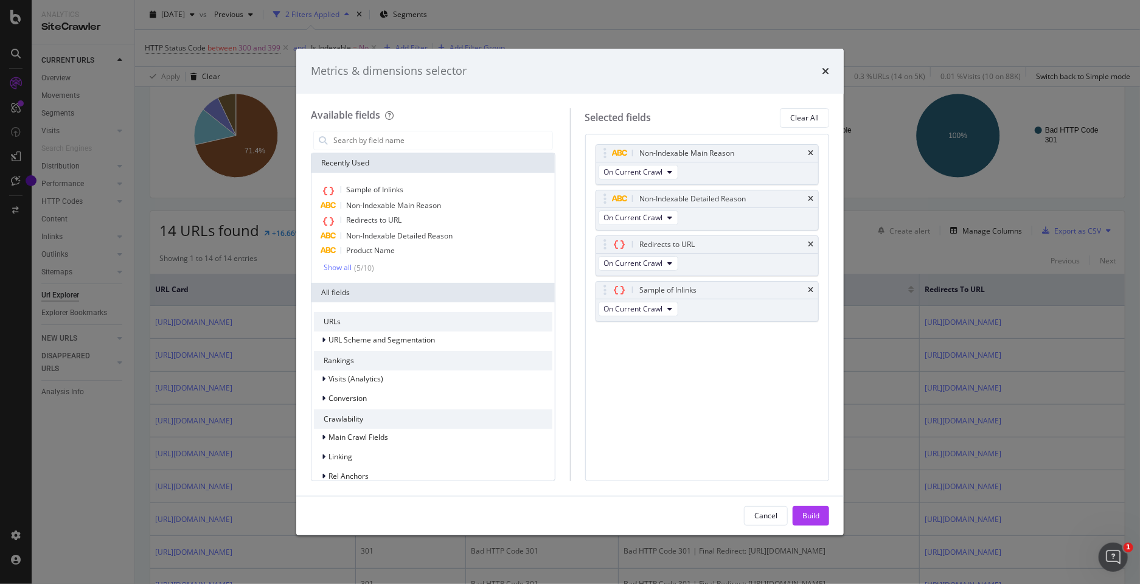  Describe the element at coordinates (1128, 547) in the screenshot. I see `span: 1` at that location.